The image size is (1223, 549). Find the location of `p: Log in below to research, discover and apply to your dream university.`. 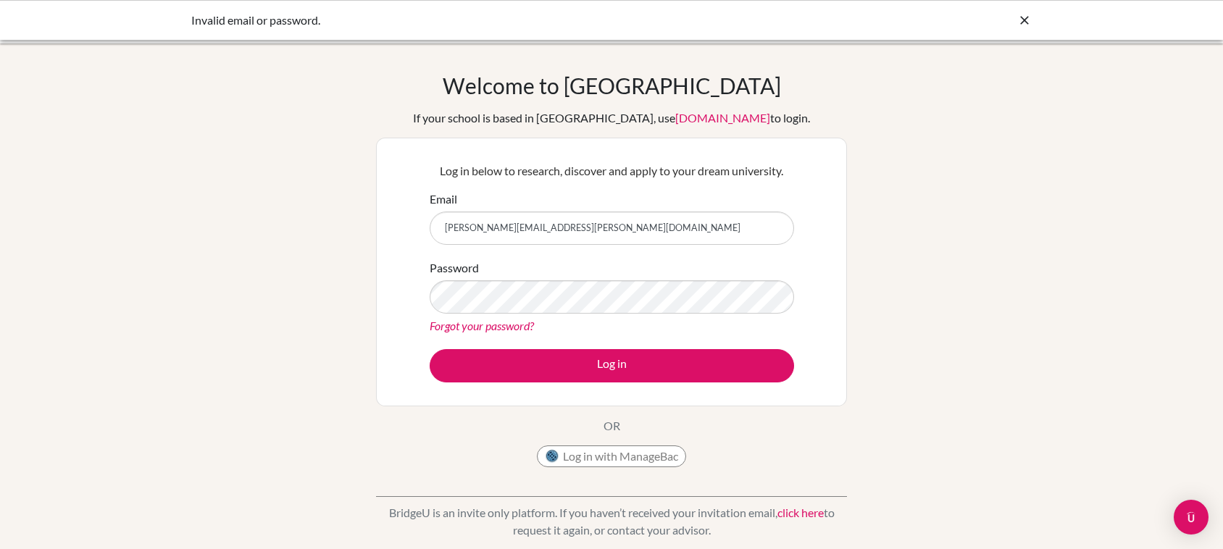

p: Log in below to research, discover and apply to your dream university. is located at coordinates (611, 171).